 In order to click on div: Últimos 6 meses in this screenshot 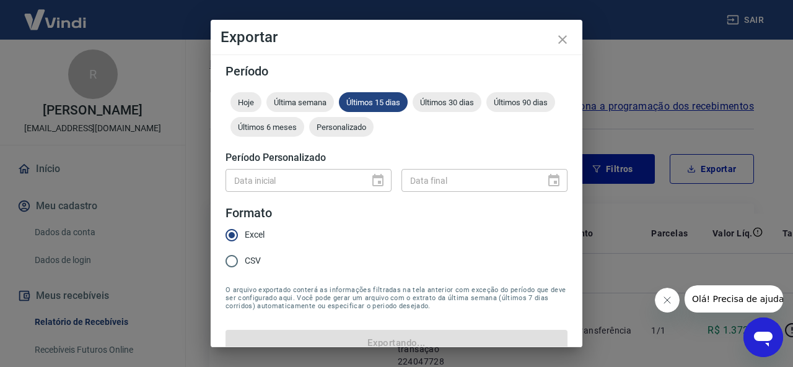, I will do `click(267, 127)`.